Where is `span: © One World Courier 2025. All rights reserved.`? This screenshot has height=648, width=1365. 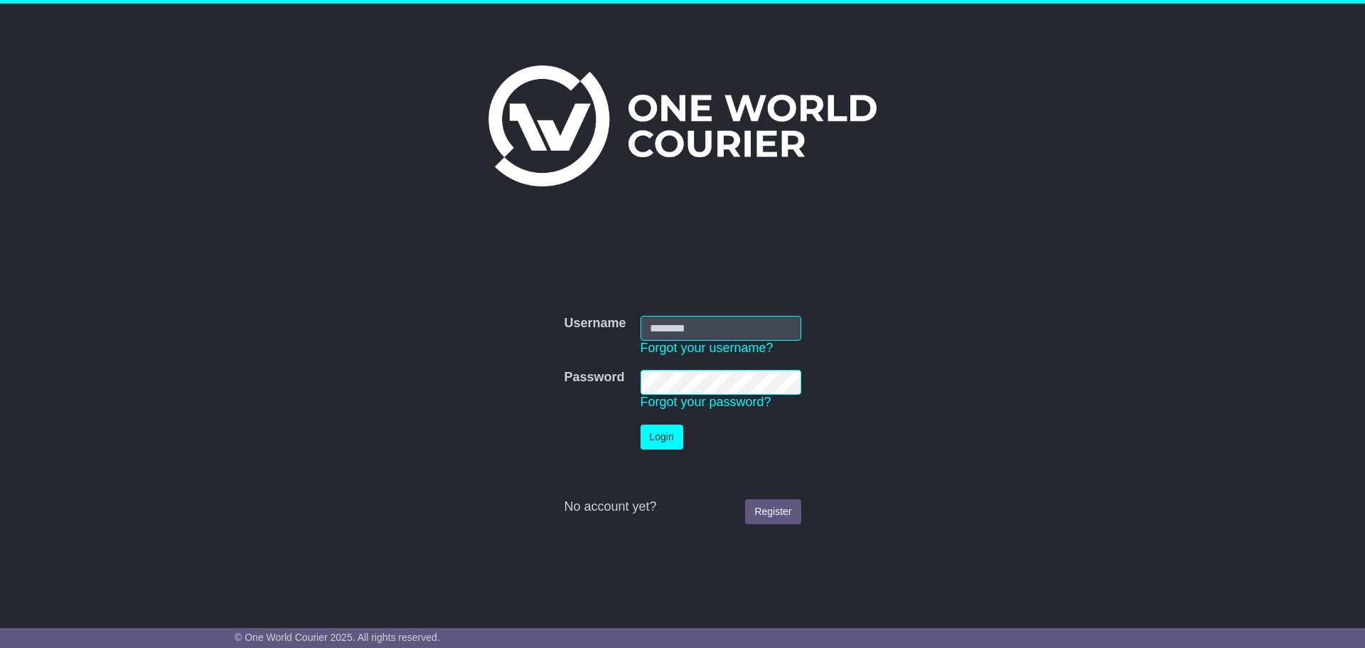
span: © One World Courier 2025. All rights reserved. is located at coordinates (337, 637).